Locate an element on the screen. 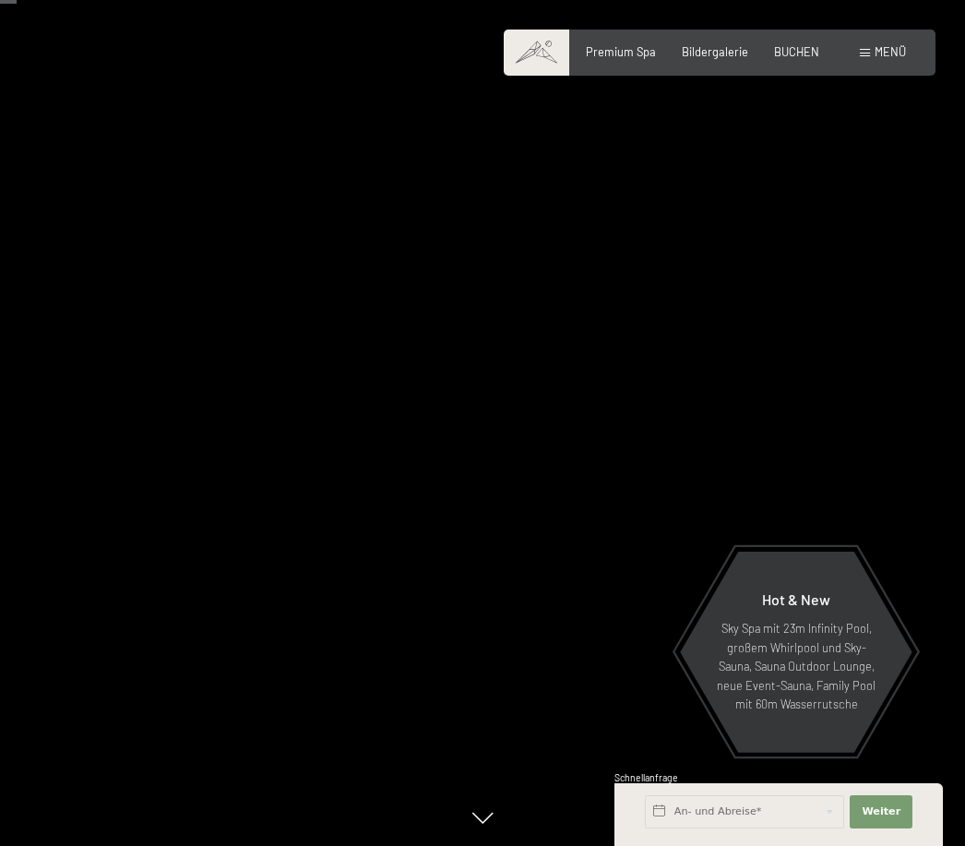  a: Bildergalerie is located at coordinates (715, 52).